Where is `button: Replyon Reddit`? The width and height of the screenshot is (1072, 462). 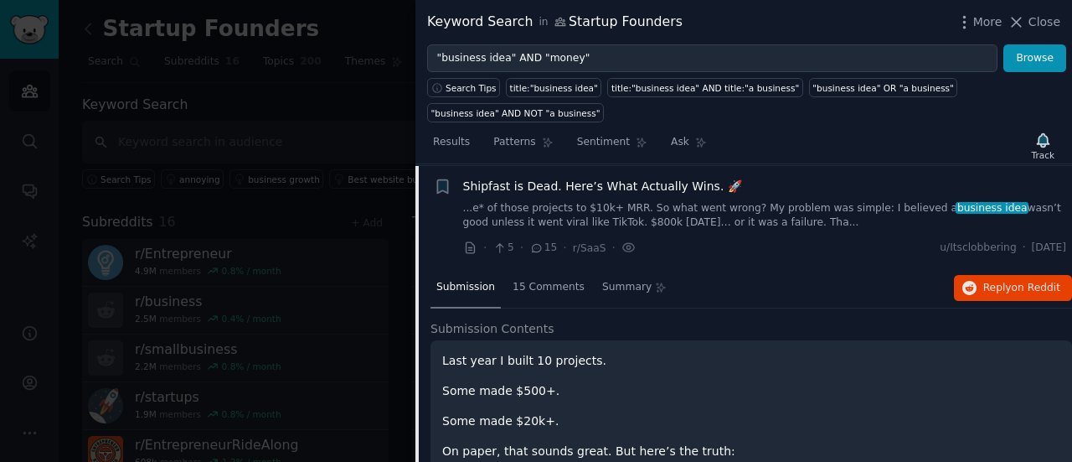 button: Replyon Reddit is located at coordinates (1013, 288).